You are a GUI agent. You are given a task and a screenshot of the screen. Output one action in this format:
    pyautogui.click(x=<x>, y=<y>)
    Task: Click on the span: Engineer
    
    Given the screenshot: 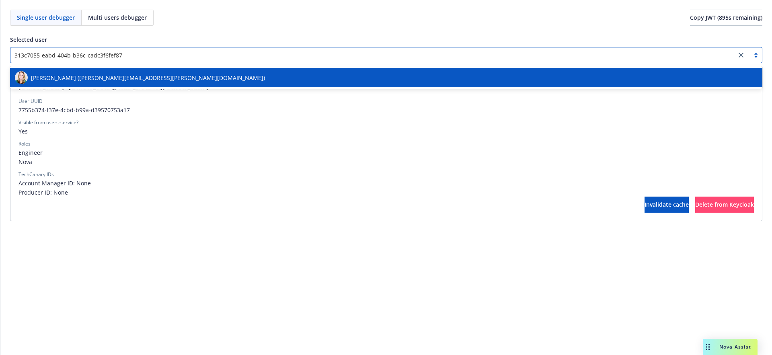 What is the action you would take?
    pyautogui.click(x=386, y=152)
    